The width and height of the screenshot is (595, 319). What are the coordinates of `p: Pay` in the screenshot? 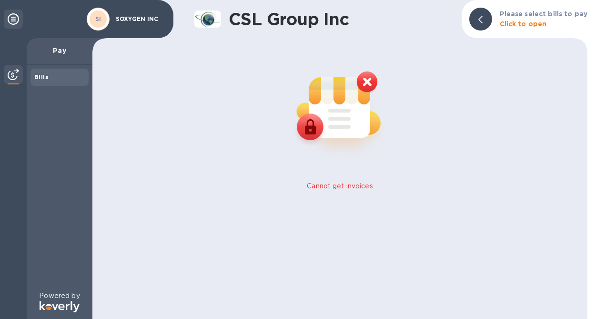 It's located at (60, 51).